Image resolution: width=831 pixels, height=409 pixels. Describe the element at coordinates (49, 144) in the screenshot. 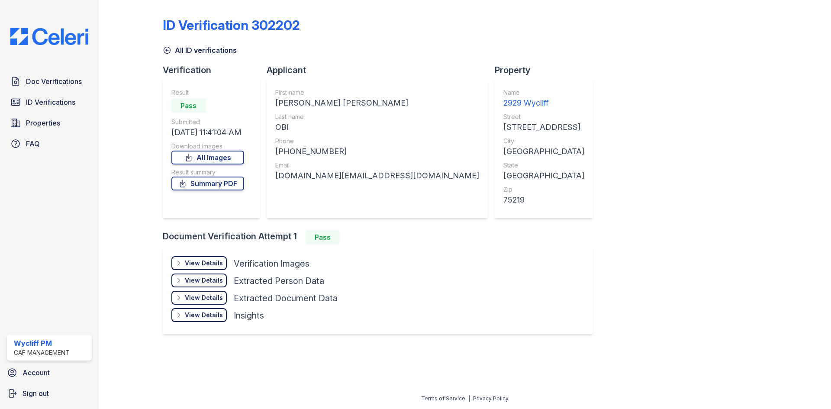

I see `a: FAQ` at that location.